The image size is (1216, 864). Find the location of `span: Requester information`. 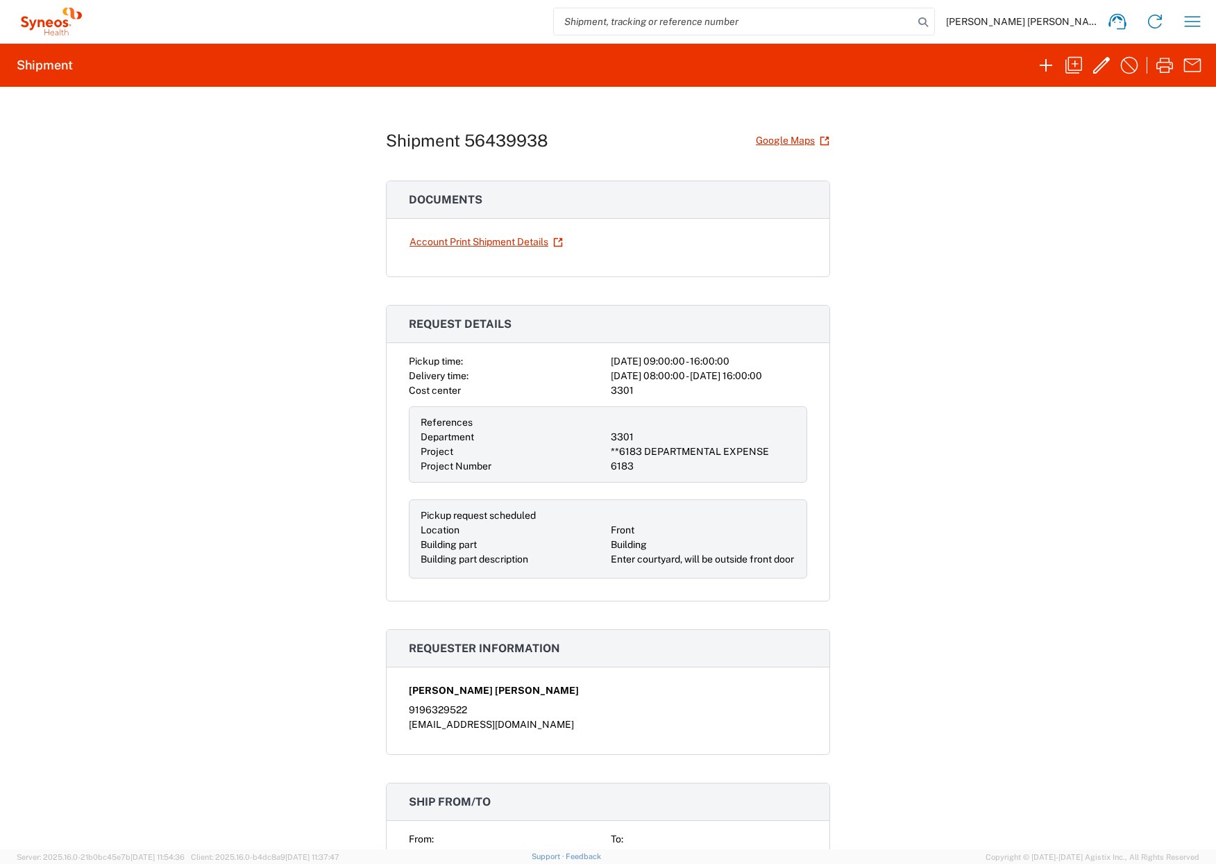

span: Requester information is located at coordinates (485, 648).